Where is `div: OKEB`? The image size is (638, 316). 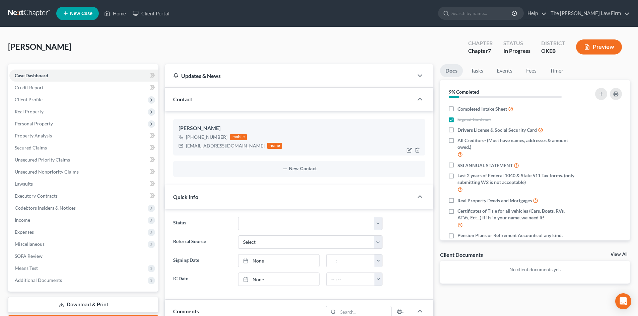 div: OKEB is located at coordinates (553, 51).